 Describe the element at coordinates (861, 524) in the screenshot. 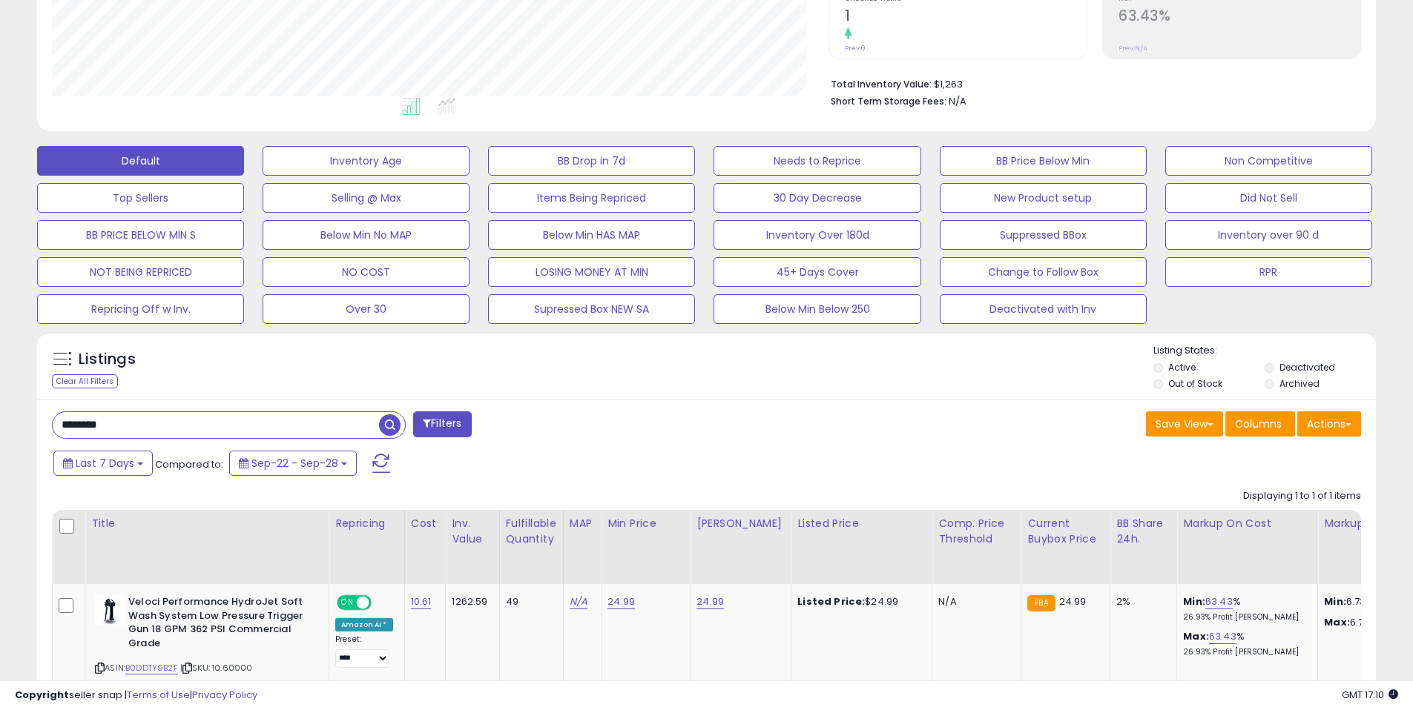

I see `div: Listed Price` at that location.